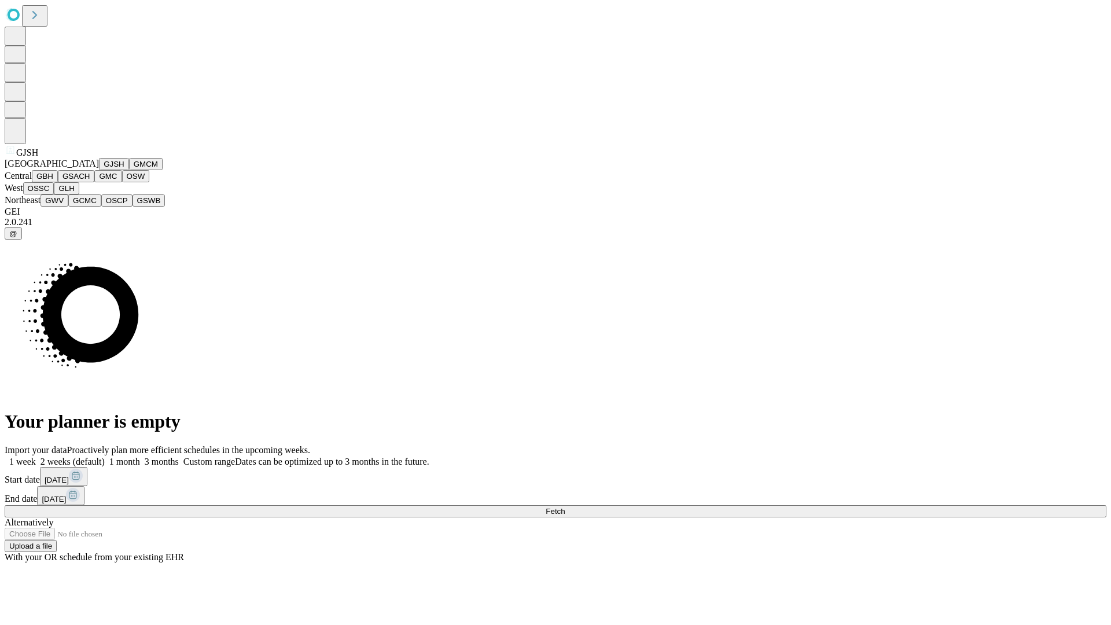 The height and width of the screenshot is (625, 1111). Describe the element at coordinates (14, 188) in the screenshot. I see `span: West` at that location.